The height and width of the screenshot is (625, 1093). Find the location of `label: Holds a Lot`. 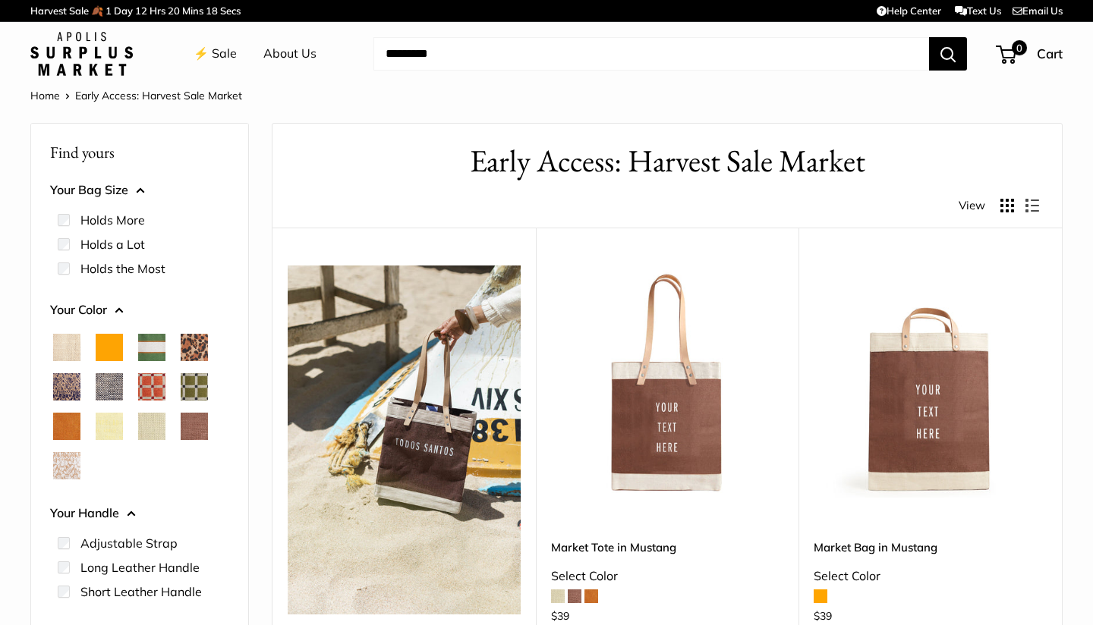

label: Holds a Lot is located at coordinates (112, 244).